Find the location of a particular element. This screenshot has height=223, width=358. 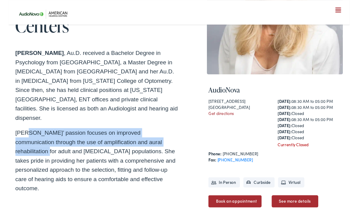

li: In Person is located at coordinates (226, 191).